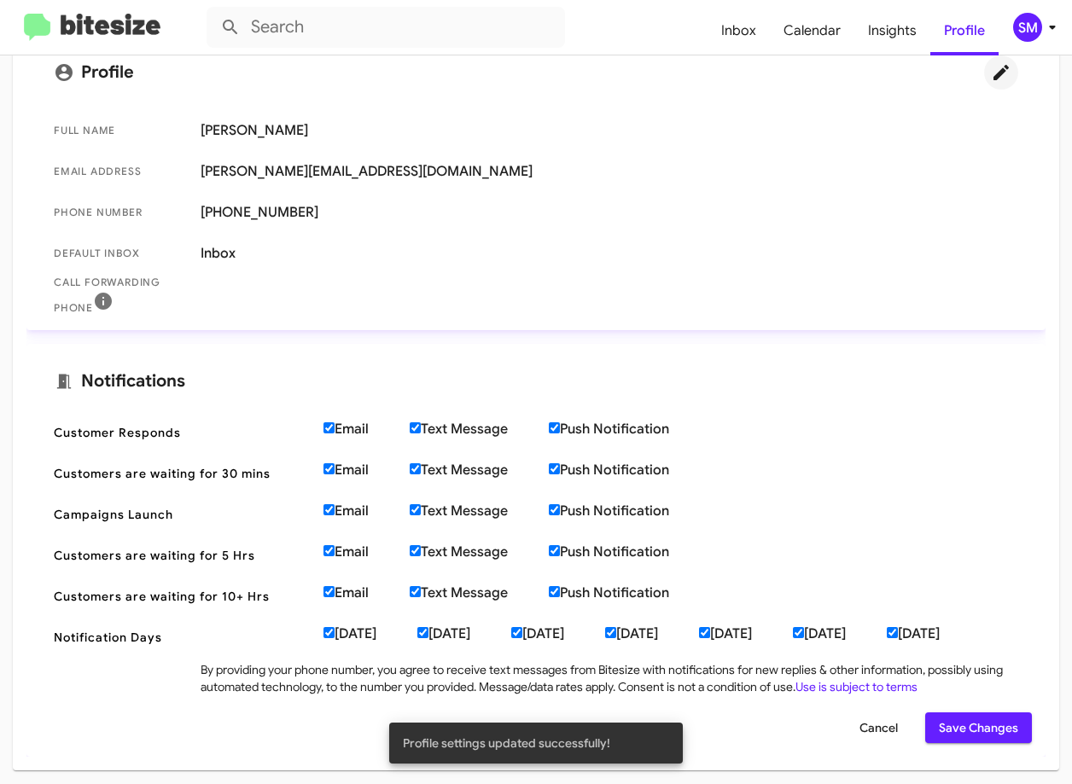 The image size is (1072, 784). What do you see at coordinates (812, 31) in the screenshot?
I see `span: Calendar` at bounding box center [812, 31].